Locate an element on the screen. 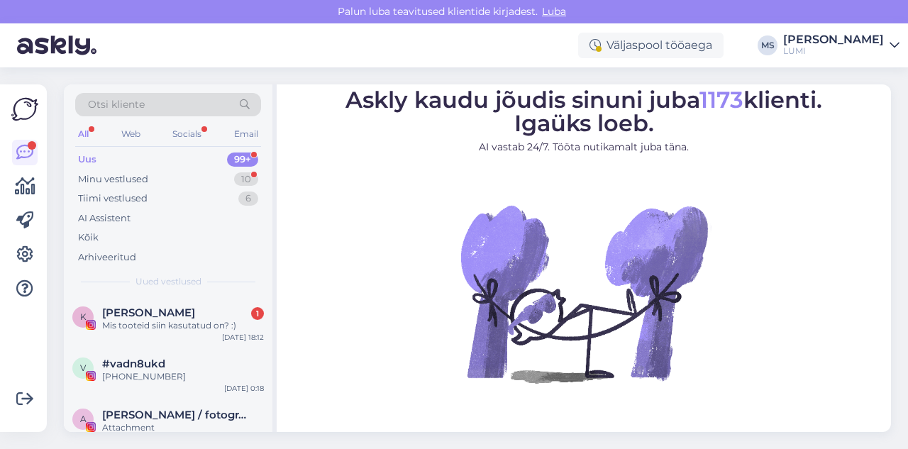 The image size is (908, 449). span: A is located at coordinates (83, 418).